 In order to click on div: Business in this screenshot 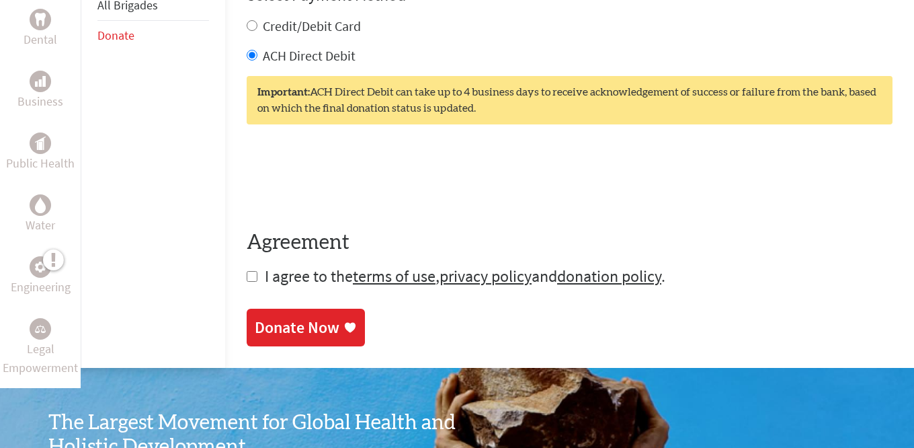, I will do `click(40, 81)`.